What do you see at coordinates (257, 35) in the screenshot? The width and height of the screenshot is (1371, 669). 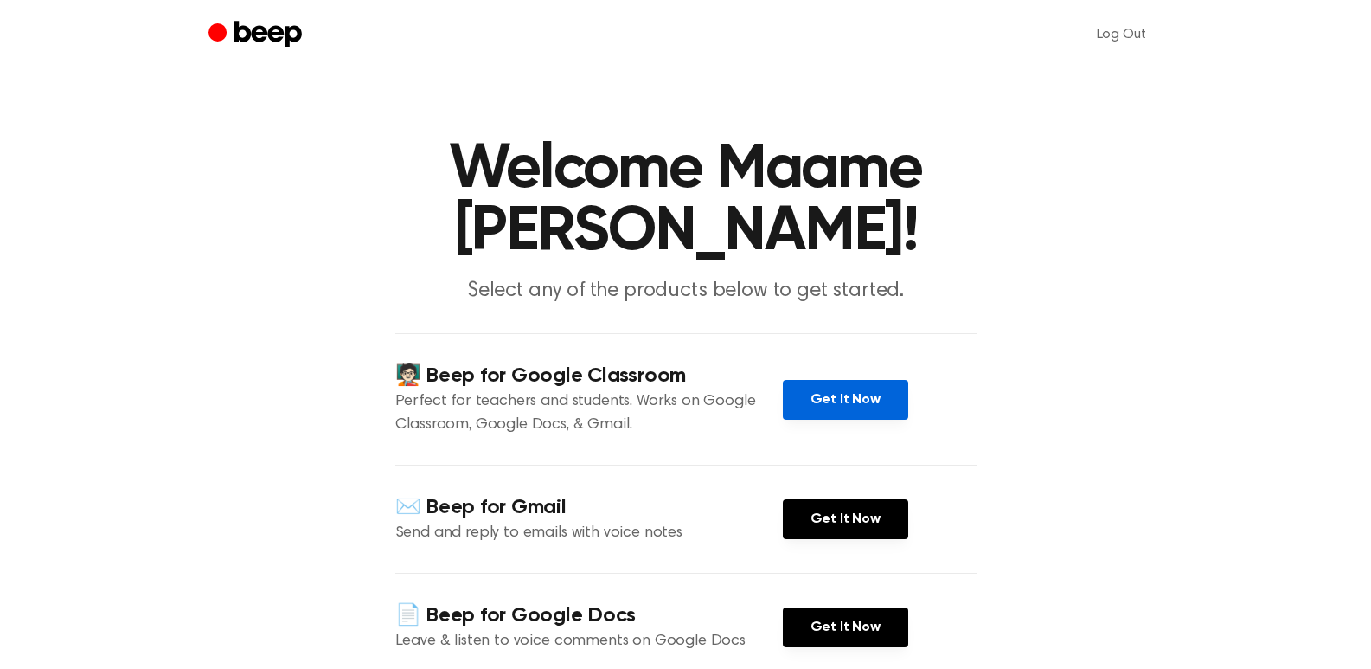 I see `a: Beep` at bounding box center [257, 35].